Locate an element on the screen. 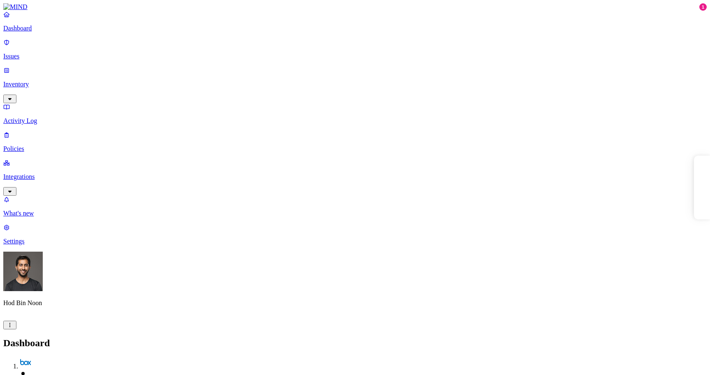  p: Dashboard is located at coordinates (355, 28).